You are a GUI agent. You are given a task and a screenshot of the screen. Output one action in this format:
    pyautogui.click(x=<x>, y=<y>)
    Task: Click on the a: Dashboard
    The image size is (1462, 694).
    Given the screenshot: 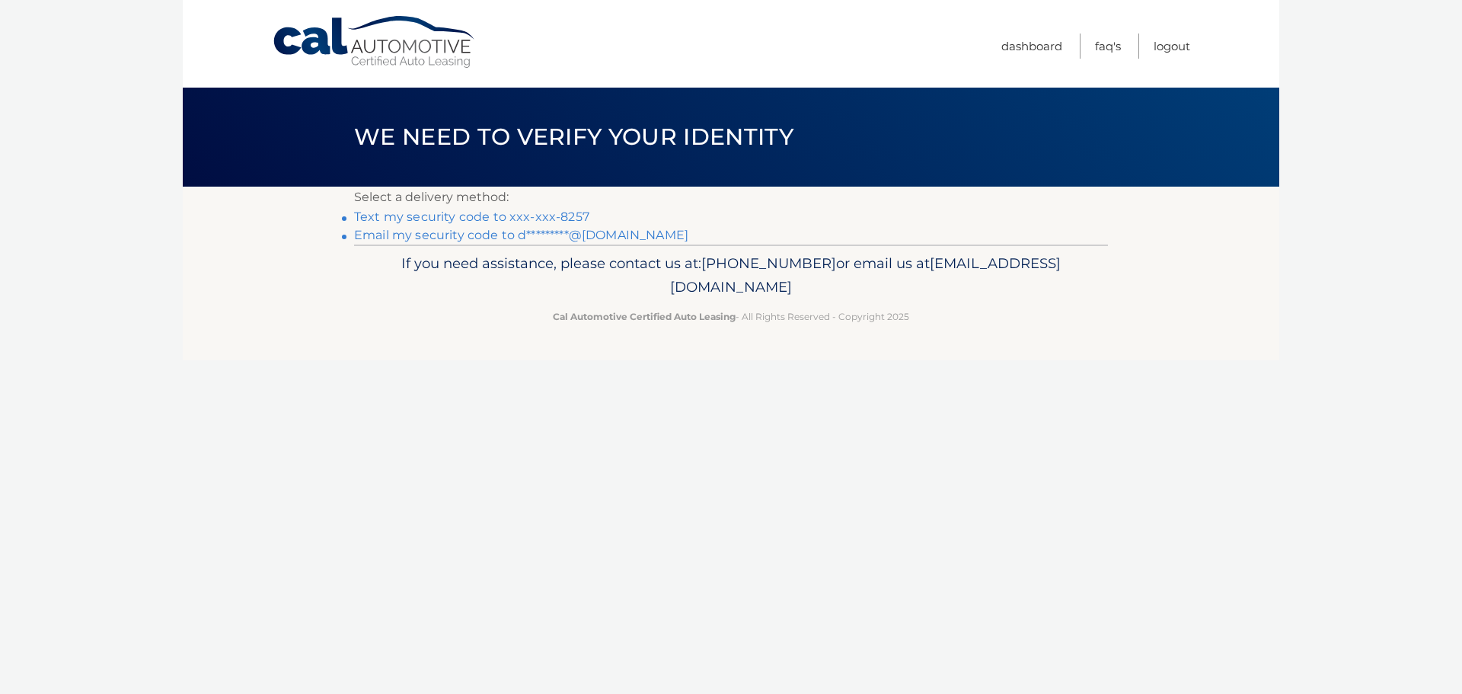 What is the action you would take?
    pyautogui.click(x=1032, y=46)
    